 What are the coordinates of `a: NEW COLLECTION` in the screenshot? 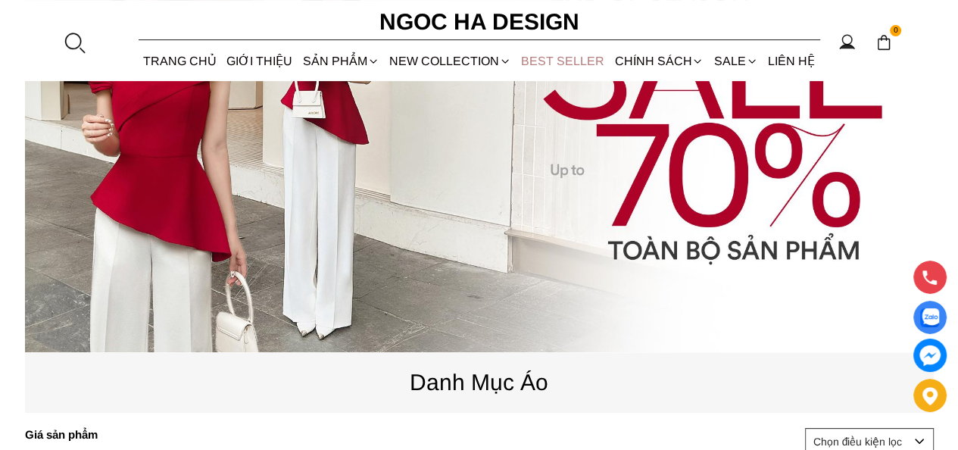 It's located at (450, 61).